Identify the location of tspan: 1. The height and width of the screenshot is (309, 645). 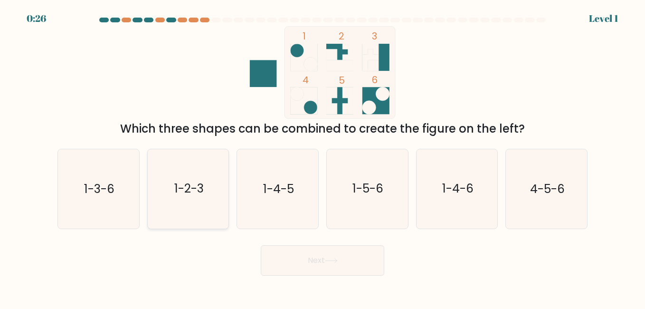
(304, 36).